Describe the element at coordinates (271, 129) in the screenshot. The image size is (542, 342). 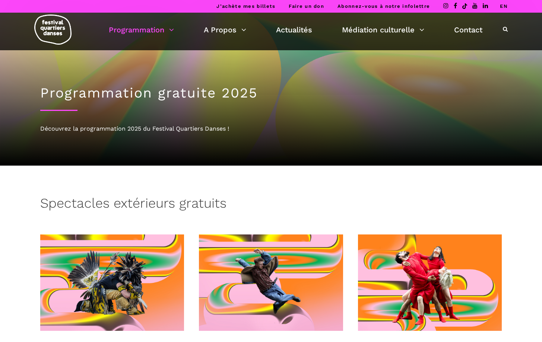
I see `div: Découvrez la programmation 2025 du Festival Quartiers Danses !` at that location.